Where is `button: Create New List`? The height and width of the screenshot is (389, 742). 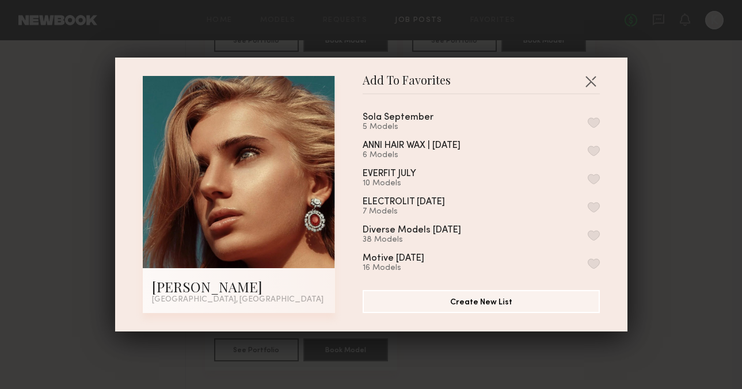
button: Create New List is located at coordinates (481, 302).